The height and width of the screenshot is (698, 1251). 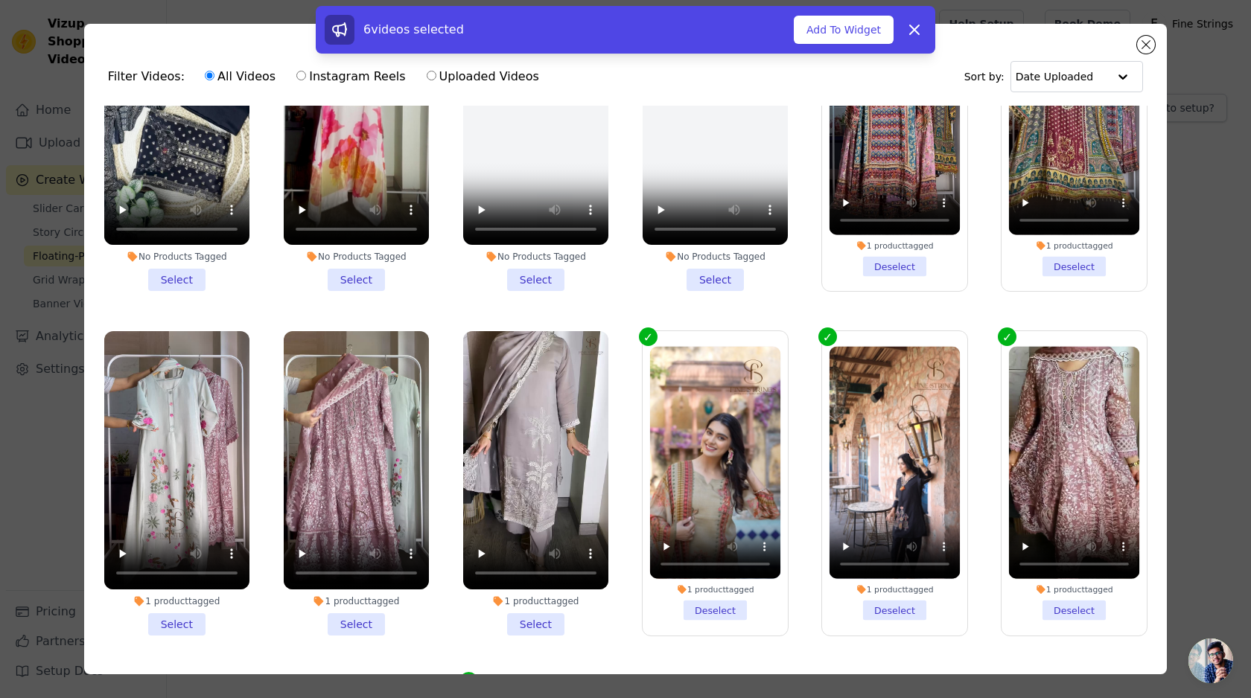 What do you see at coordinates (844, 30) in the screenshot?
I see `button: Add To Widget` at bounding box center [844, 30].